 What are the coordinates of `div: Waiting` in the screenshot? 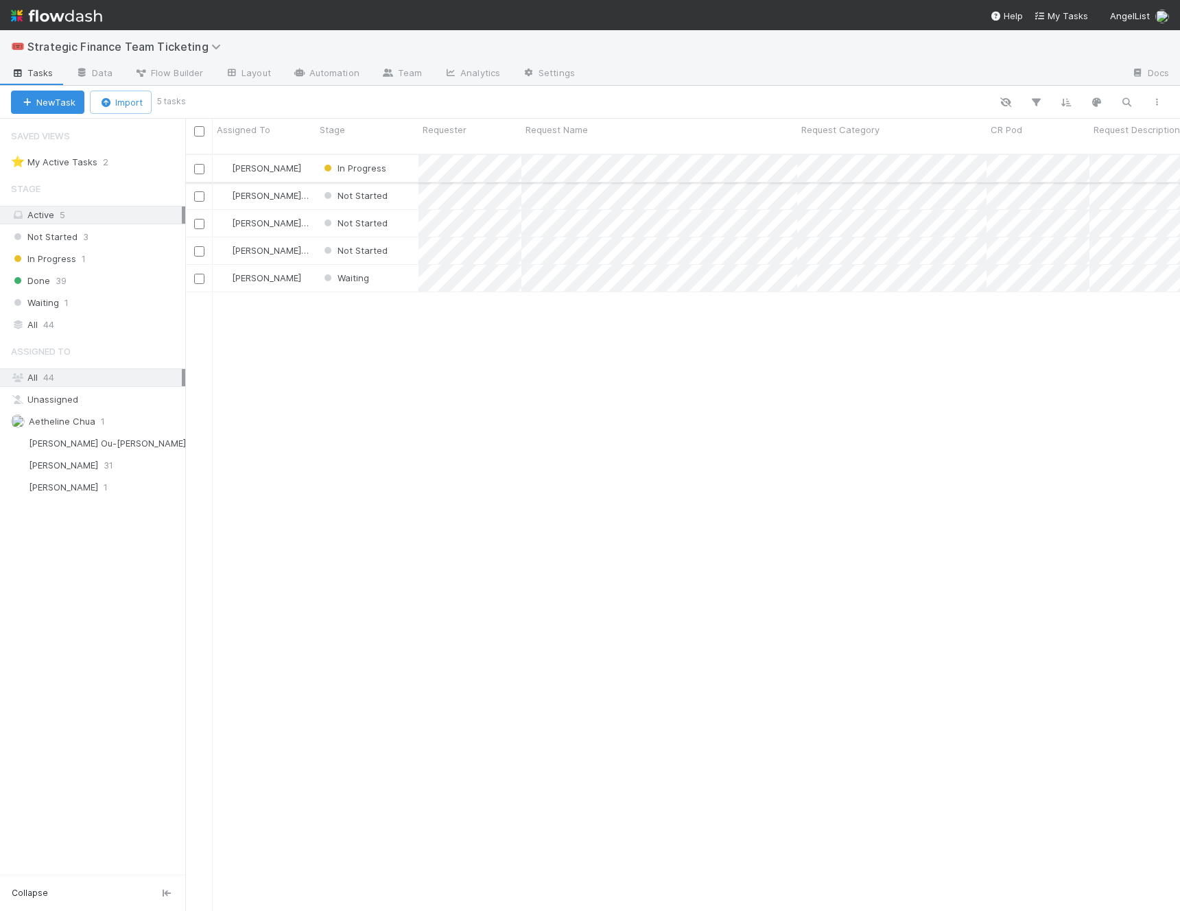 It's located at (345, 278).